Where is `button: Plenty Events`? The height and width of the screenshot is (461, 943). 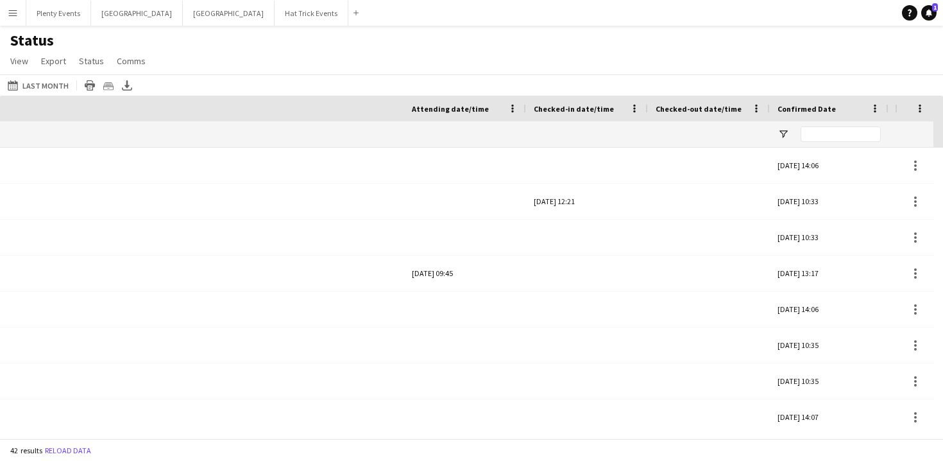 button: Plenty Events is located at coordinates (58, 13).